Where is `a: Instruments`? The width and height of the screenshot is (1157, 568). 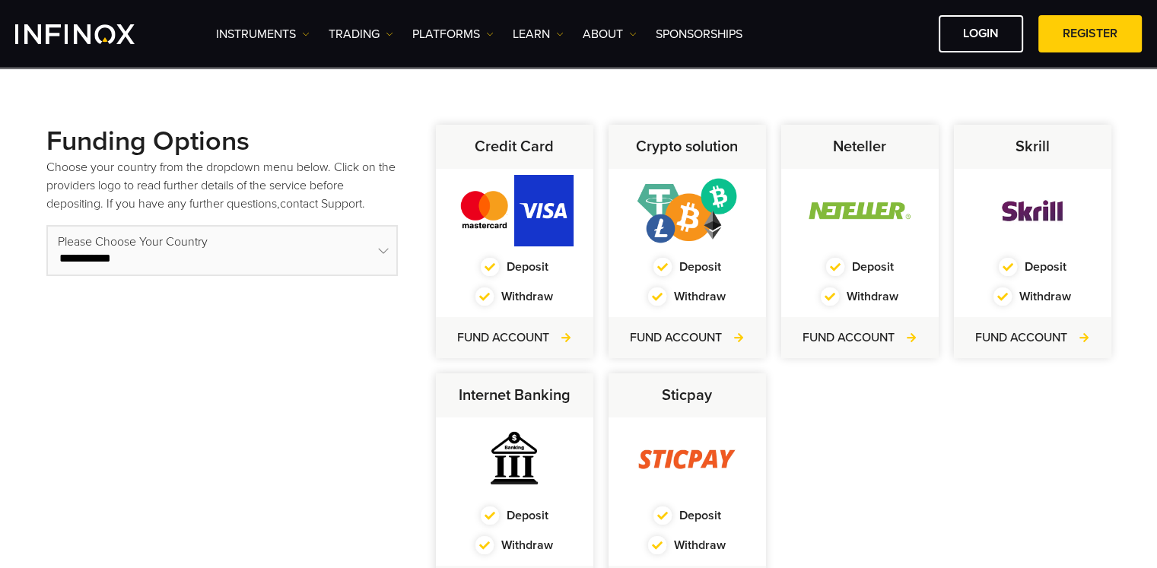
a: Instruments is located at coordinates (262, 34).